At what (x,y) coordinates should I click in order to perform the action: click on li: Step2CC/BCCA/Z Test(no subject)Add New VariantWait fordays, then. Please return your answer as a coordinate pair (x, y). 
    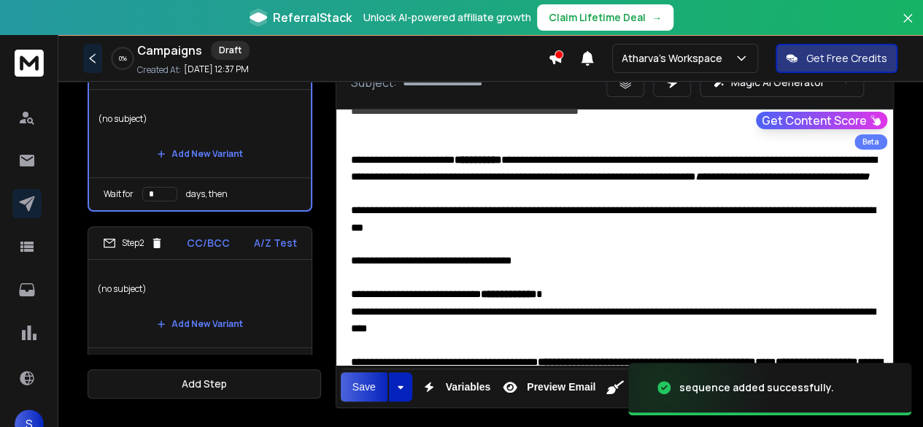
    Looking at the image, I should click on (200, 303).